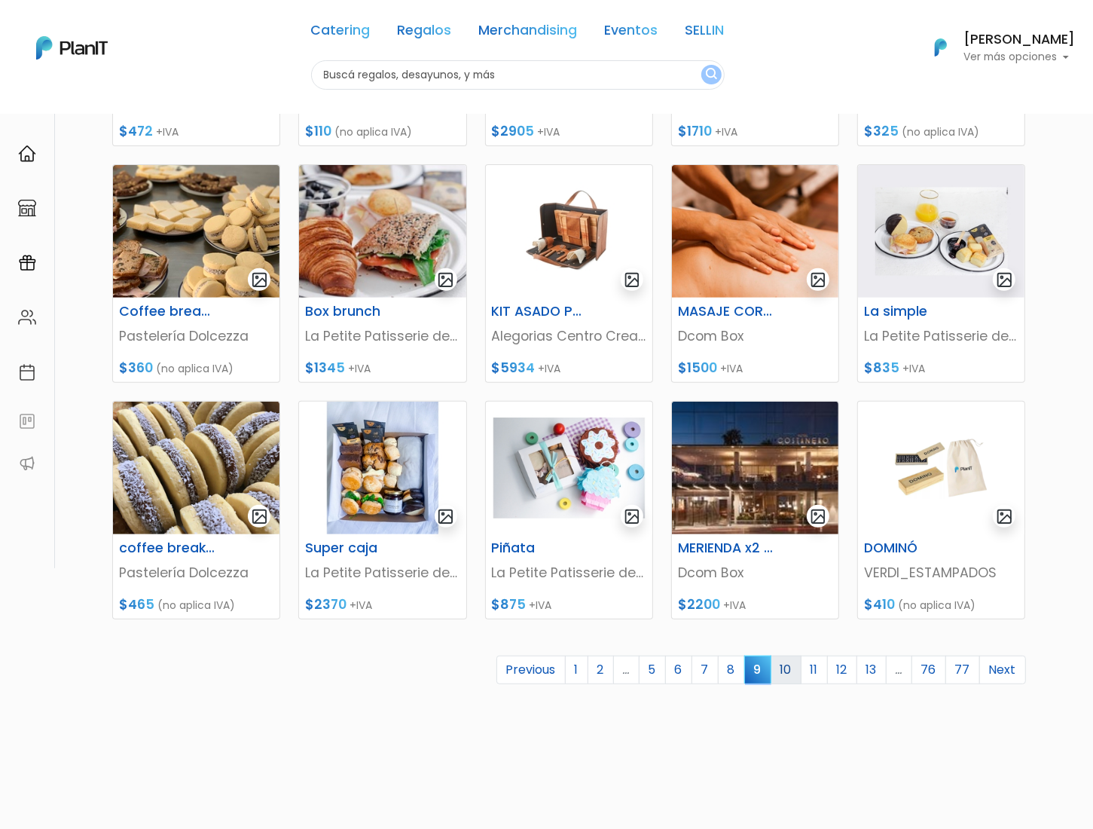 The image size is (1093, 829). Describe the element at coordinates (325, 368) in the screenshot. I see `span: $1345` at that location.